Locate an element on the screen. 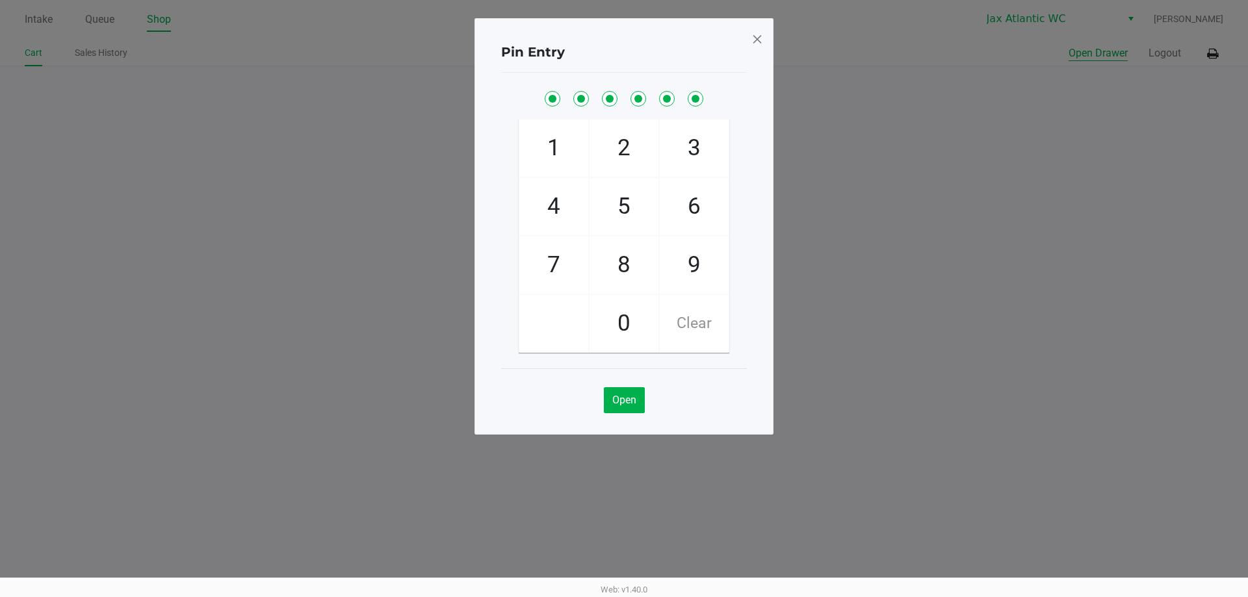 This screenshot has height=597, width=1248. span: 3 is located at coordinates (694, 148).